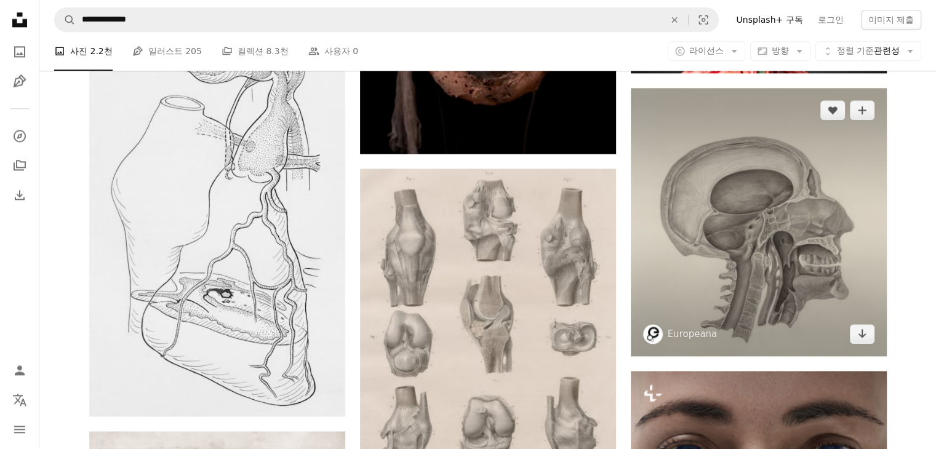  Describe the element at coordinates (693, 334) in the screenshot. I see `a: Europeana` at that location.